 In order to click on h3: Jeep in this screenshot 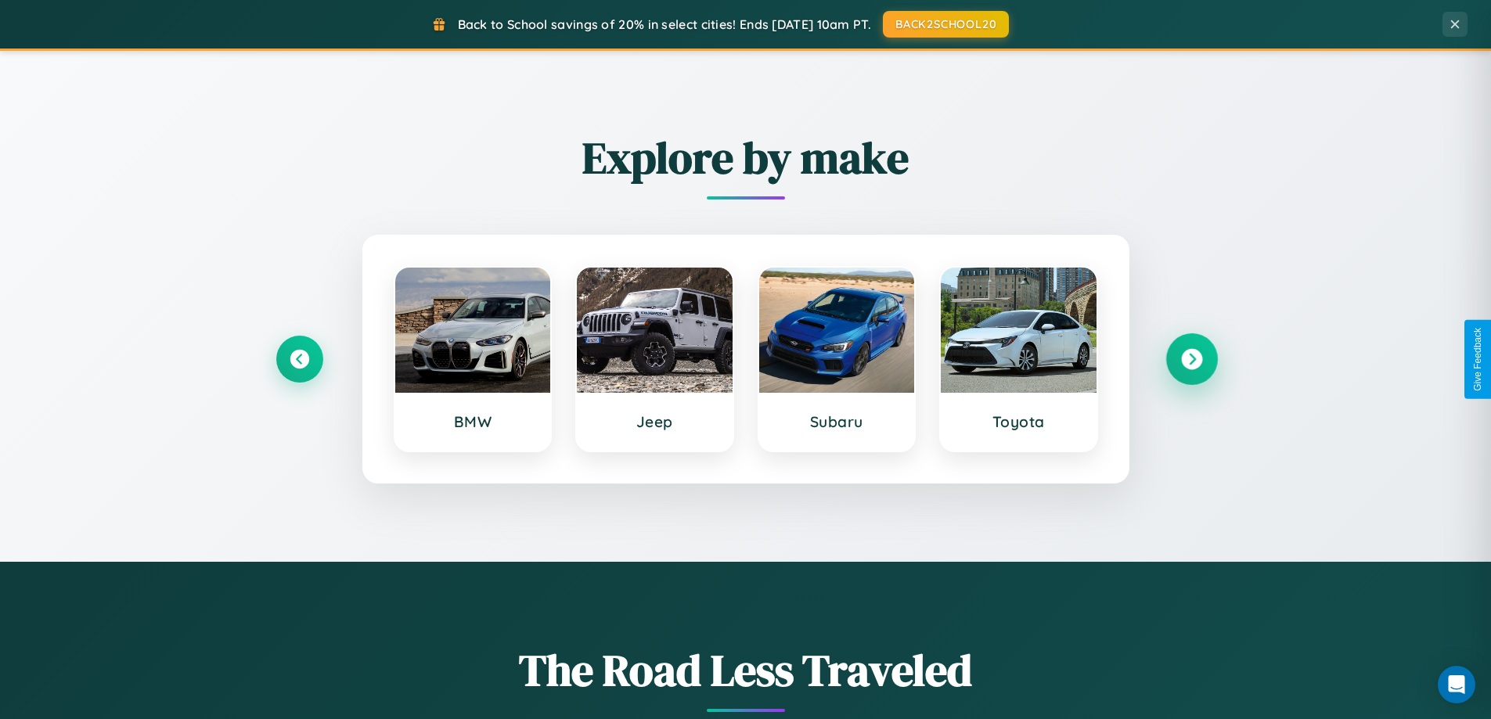, I will do `click(654, 422)`.